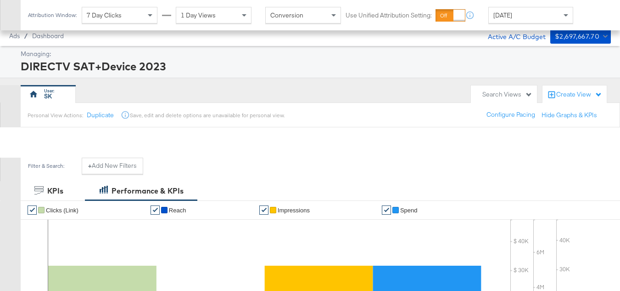 This screenshot has height=291, width=620. Describe the element at coordinates (55, 190) in the screenshot. I see `div: KPIs` at that location.